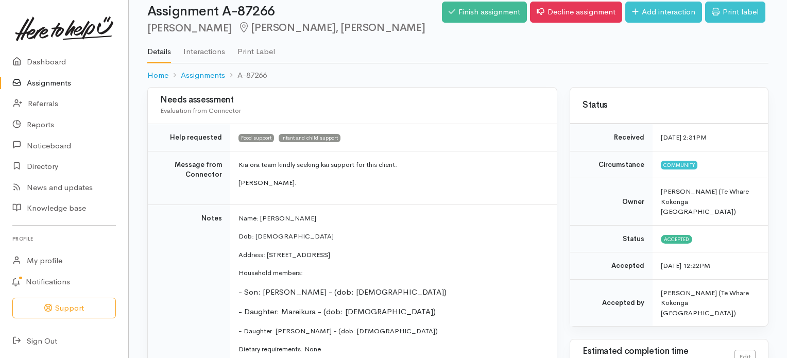  Describe the element at coordinates (64, 308) in the screenshot. I see `button: Support` at that location.